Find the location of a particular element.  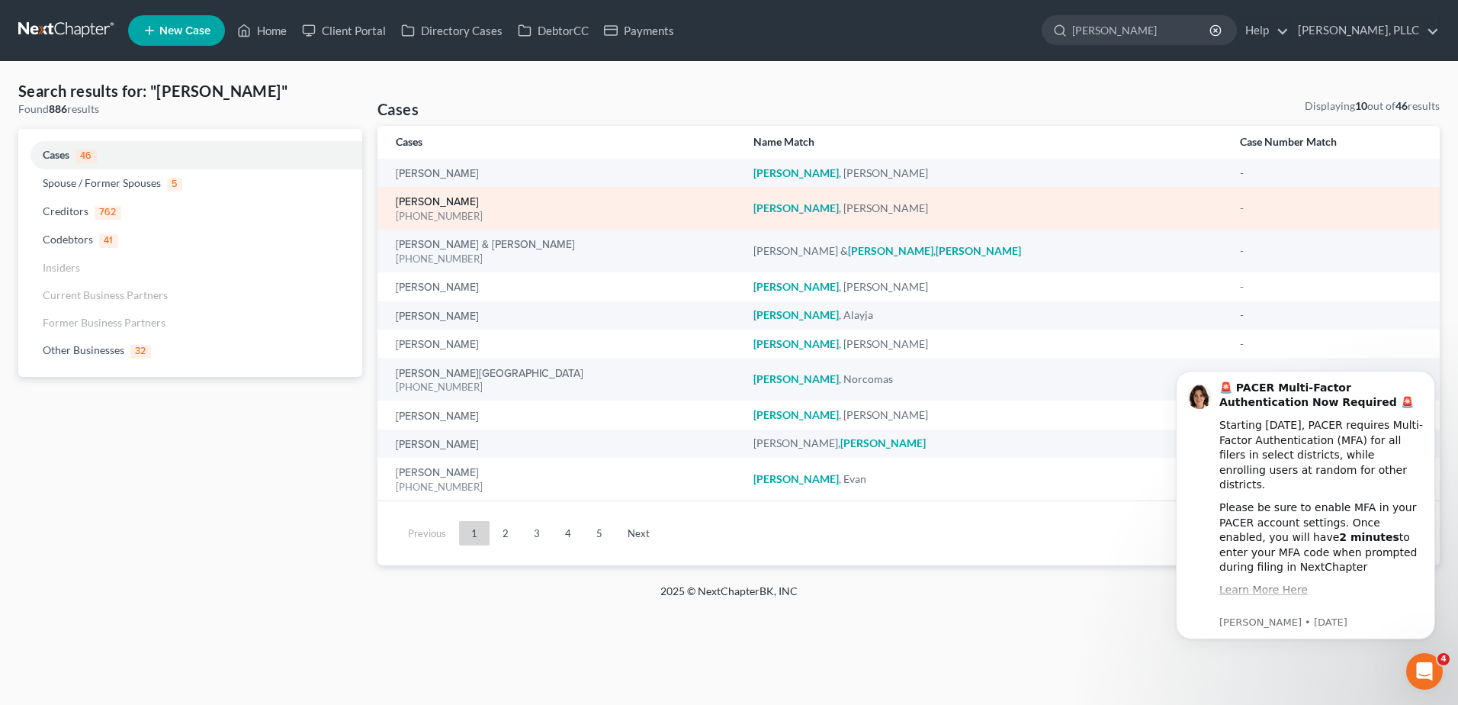

span: 41 is located at coordinates (108, 241).